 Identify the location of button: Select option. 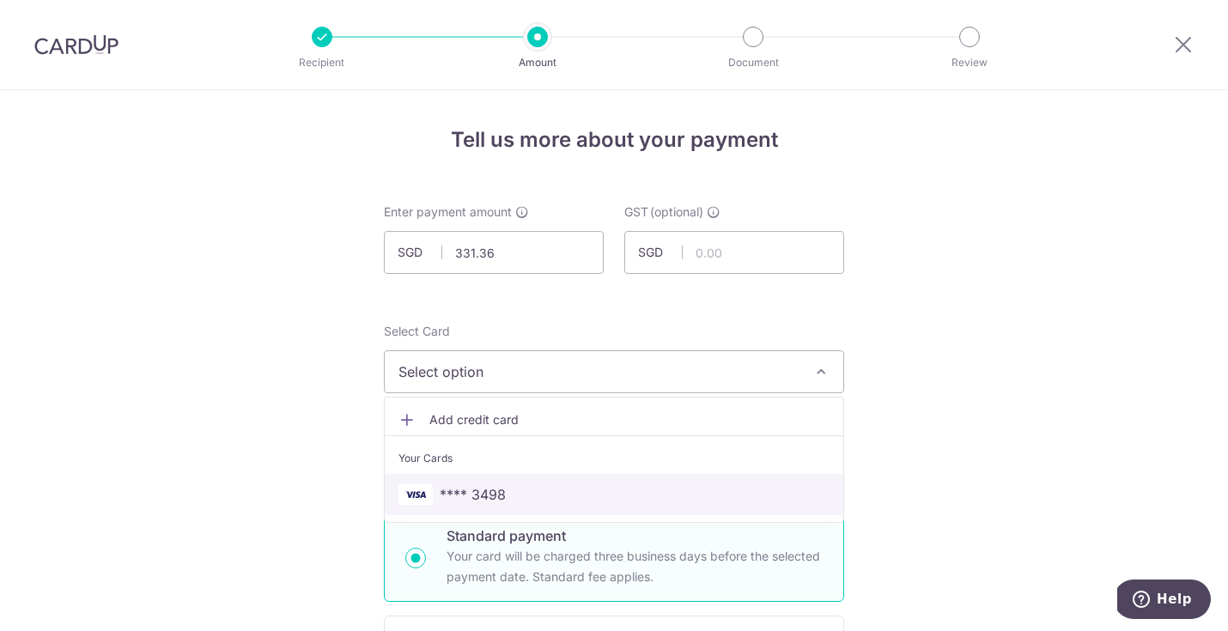
(614, 372).